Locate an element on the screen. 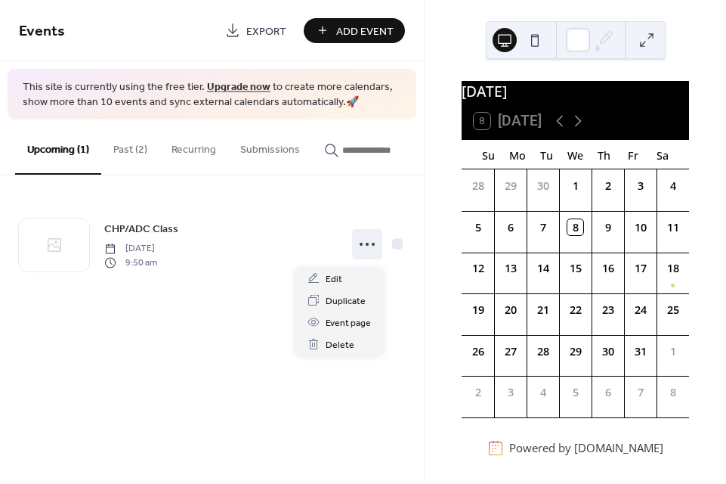 The width and height of the screenshot is (726, 484). div: 11 is located at coordinates (673, 228).